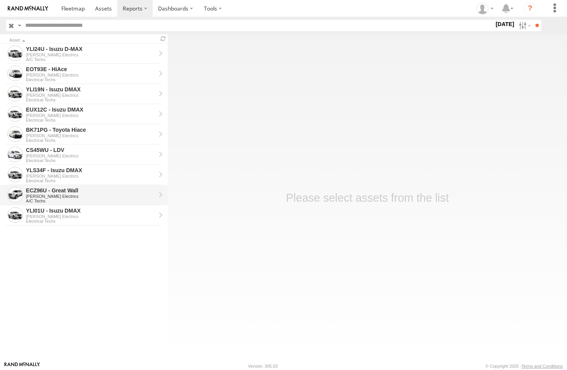 The image size is (567, 370). I want to click on div: Nicole Hunt, so click(485, 9).